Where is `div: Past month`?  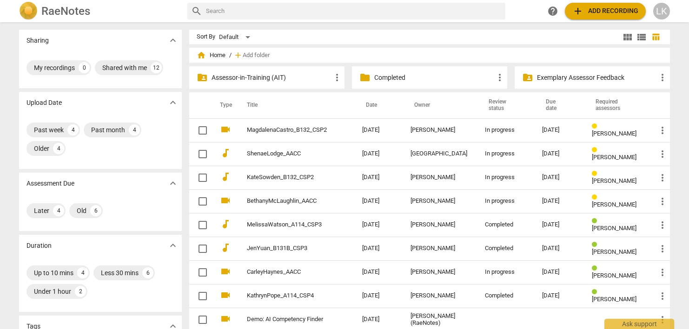 div: Past month is located at coordinates (108, 130).